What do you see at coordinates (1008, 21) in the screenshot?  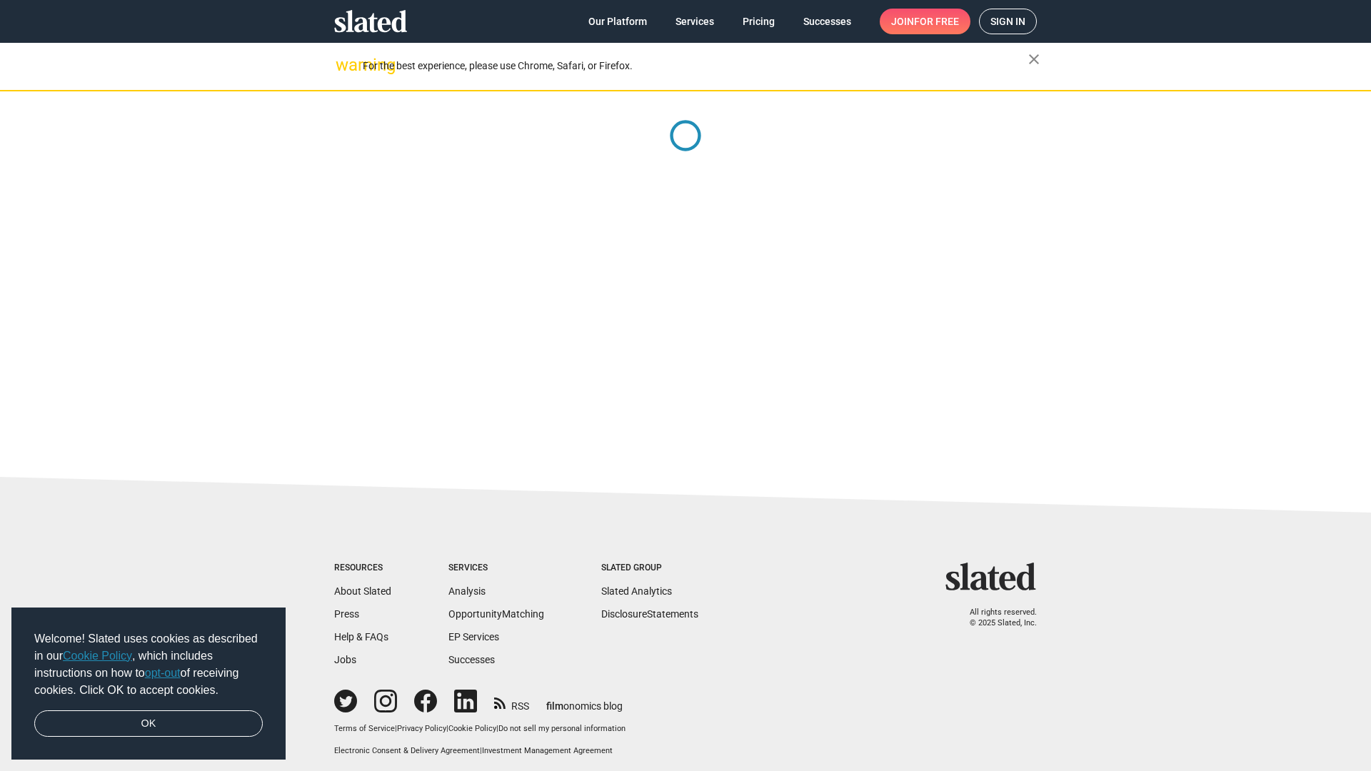 I see `span: Sign in` at bounding box center [1008, 21].